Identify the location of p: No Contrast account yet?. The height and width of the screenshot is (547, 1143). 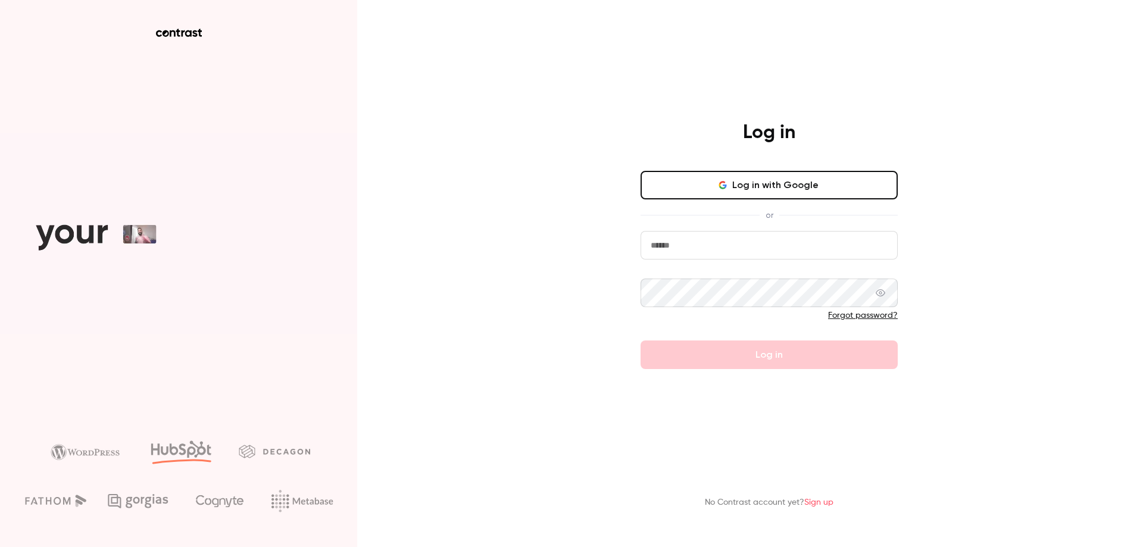
(769, 502).